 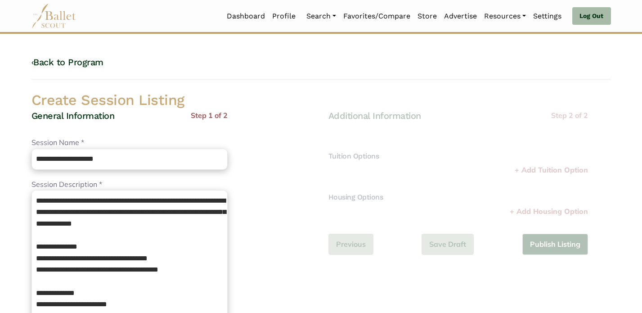 What do you see at coordinates (284, 16) in the screenshot?
I see `a: Profile` at bounding box center [284, 16].